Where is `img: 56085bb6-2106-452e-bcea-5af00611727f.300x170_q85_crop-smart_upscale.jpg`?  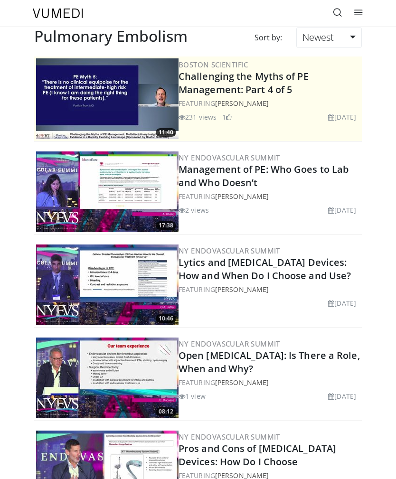 img: 56085bb6-2106-452e-bcea-5af00611727f.300x170_q85_crop-smart_upscale.jpg is located at coordinates (107, 192).